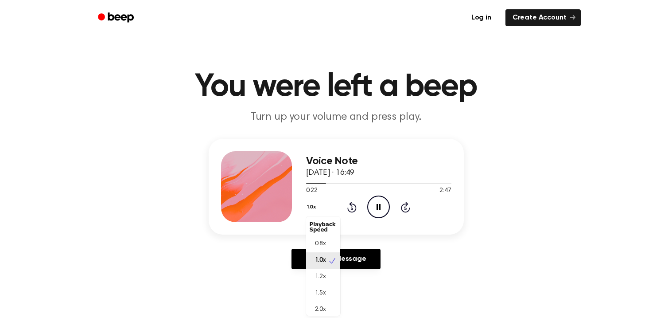  I want to click on span: 2.0x, so click(320, 309).